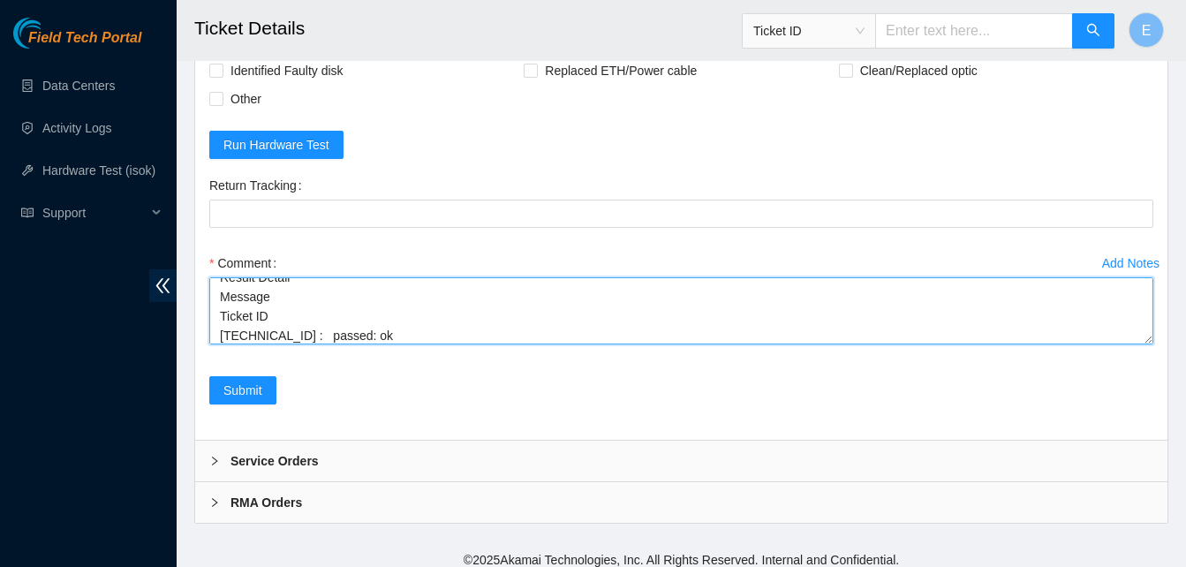  I want to click on button: Submit, so click(243, 390).